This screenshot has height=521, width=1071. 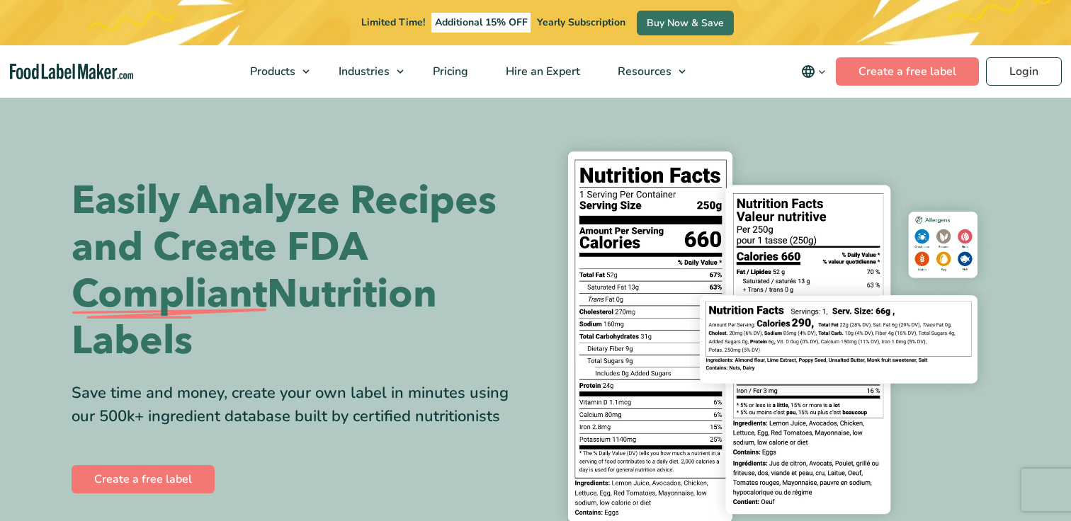 What do you see at coordinates (643, 72) in the screenshot?
I see `span: Resources` at bounding box center [643, 72].